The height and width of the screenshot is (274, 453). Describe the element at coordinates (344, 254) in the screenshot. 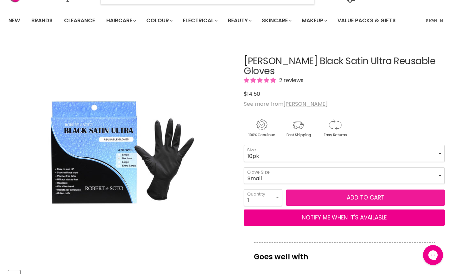

I see `p: Goes well with` at that location.